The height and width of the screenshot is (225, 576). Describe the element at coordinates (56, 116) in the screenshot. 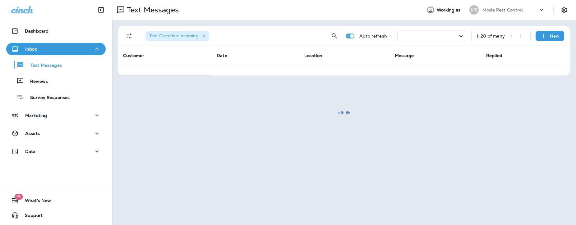

I see `button: Marketing` at that location.